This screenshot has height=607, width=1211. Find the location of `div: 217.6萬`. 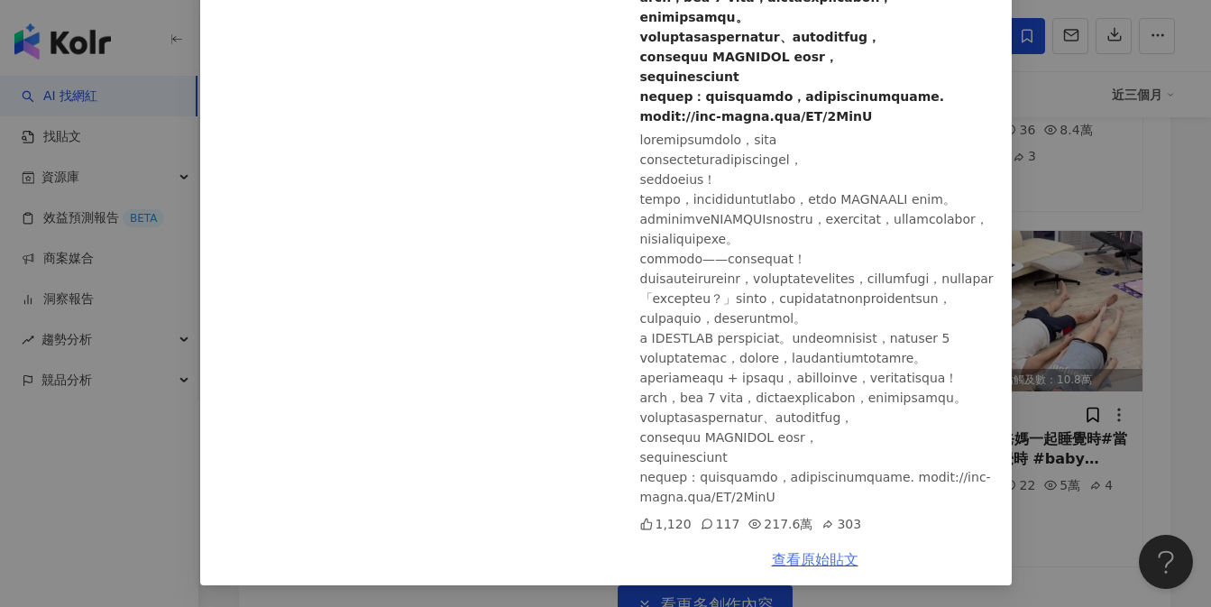

div: 217.6萬 is located at coordinates (780, 524).